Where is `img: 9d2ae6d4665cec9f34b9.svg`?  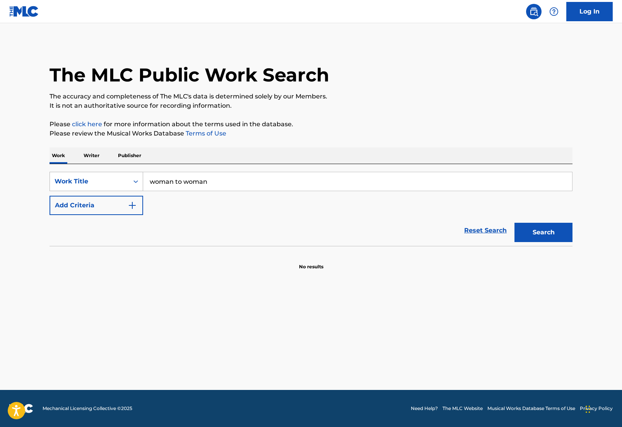
img: 9d2ae6d4665cec9f34b9.svg is located at coordinates (132, 206).